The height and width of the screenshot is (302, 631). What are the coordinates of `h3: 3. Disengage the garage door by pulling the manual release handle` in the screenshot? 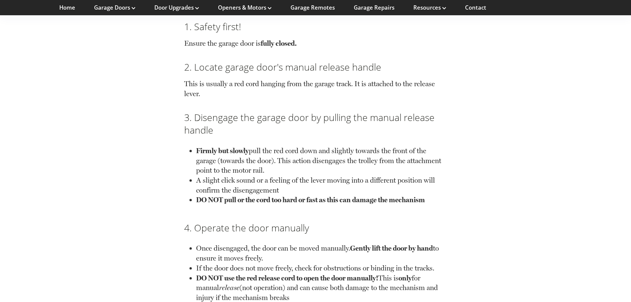 It's located at (315, 124).